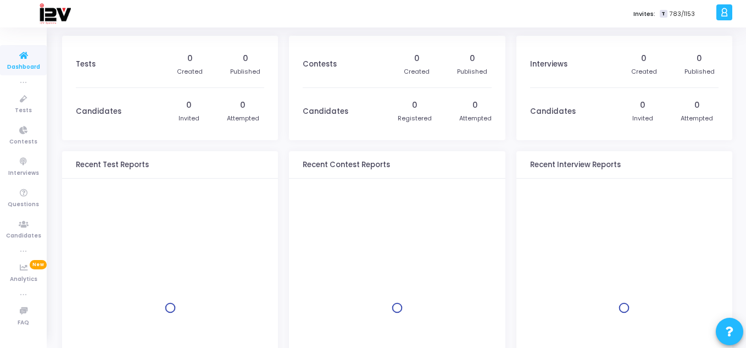 This screenshot has width=746, height=348. What do you see at coordinates (575, 165) in the screenshot?
I see `h3: Recent Interview Reports` at bounding box center [575, 165].